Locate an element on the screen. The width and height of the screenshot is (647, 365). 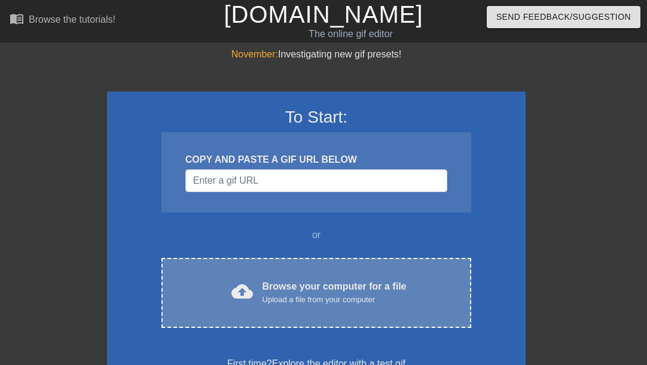
div: COPY AND PASTE A GIF URL BELOW is located at coordinates (316, 160).